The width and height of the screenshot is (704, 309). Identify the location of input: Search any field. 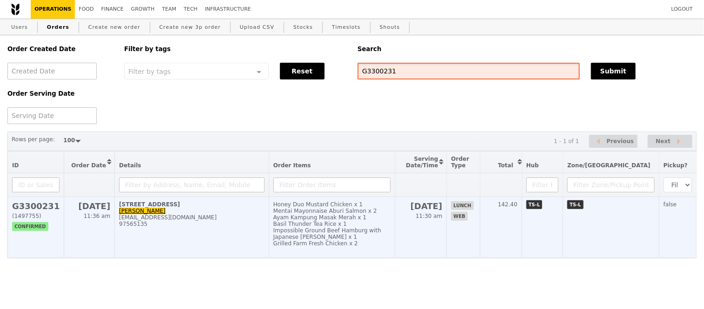
(469, 71).